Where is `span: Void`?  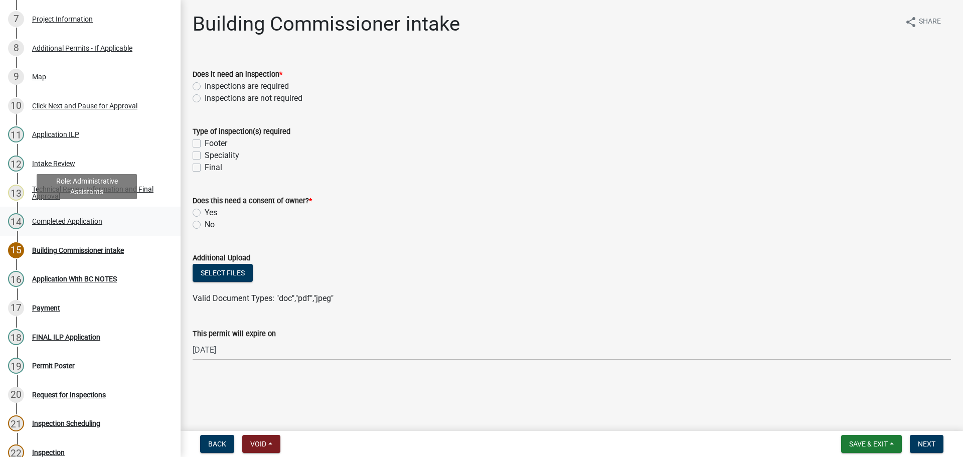
span: Void is located at coordinates (258, 444).